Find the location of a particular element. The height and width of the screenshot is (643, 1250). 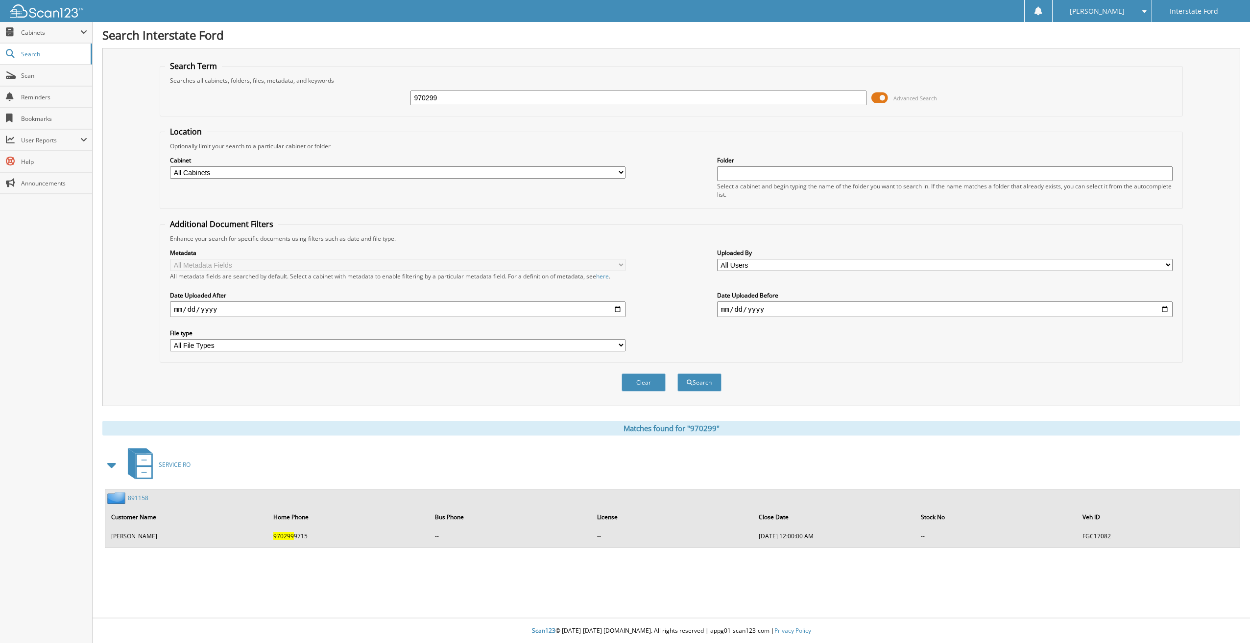

th: Home Phone is located at coordinates (349, 517).